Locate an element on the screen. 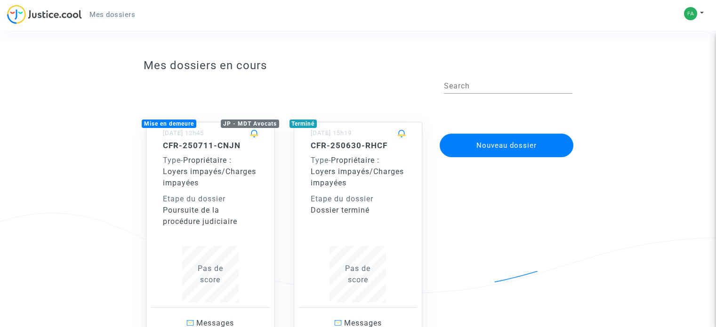 The width and height of the screenshot is (716, 327). div: JP - MDT Avocats is located at coordinates (250, 124).